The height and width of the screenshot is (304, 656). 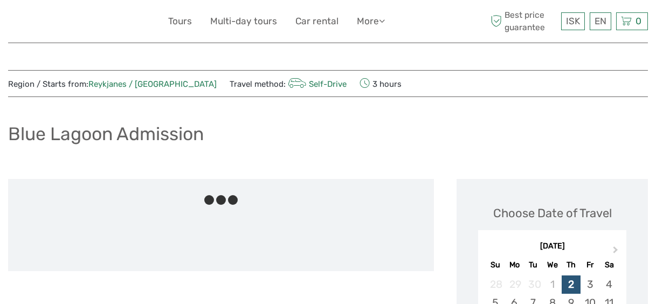 What do you see at coordinates (514, 284) in the screenshot?
I see `div: Not available Monday, September 29th, 2025` at bounding box center [514, 284].